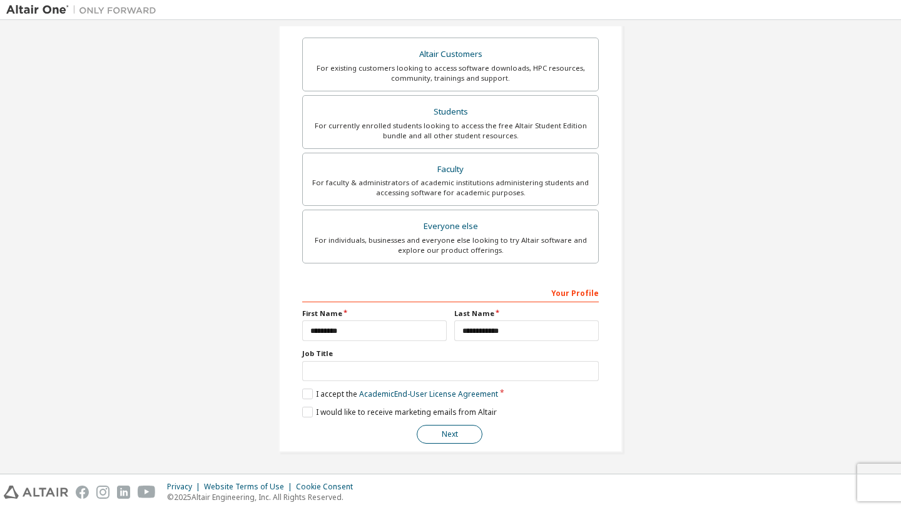 The width and height of the screenshot is (901, 510). I want to click on div: Students, so click(451, 112).